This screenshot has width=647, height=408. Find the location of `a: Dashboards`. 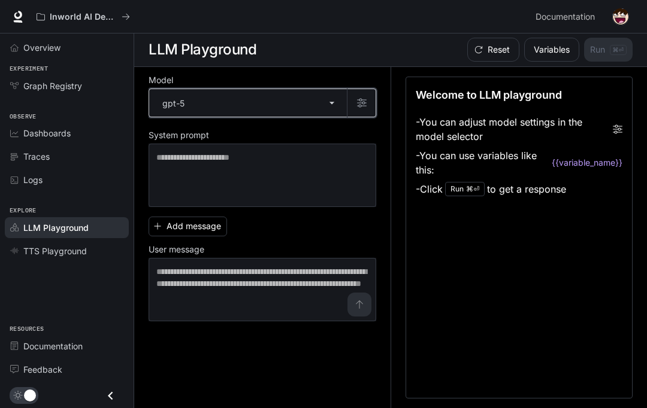

a: Dashboards is located at coordinates (66, 133).